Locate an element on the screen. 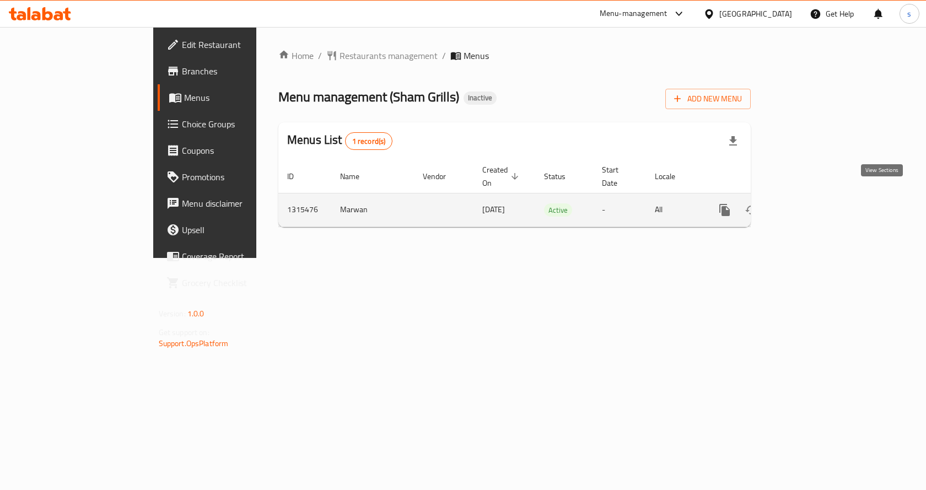  a: Restaurants management is located at coordinates (382, 56).